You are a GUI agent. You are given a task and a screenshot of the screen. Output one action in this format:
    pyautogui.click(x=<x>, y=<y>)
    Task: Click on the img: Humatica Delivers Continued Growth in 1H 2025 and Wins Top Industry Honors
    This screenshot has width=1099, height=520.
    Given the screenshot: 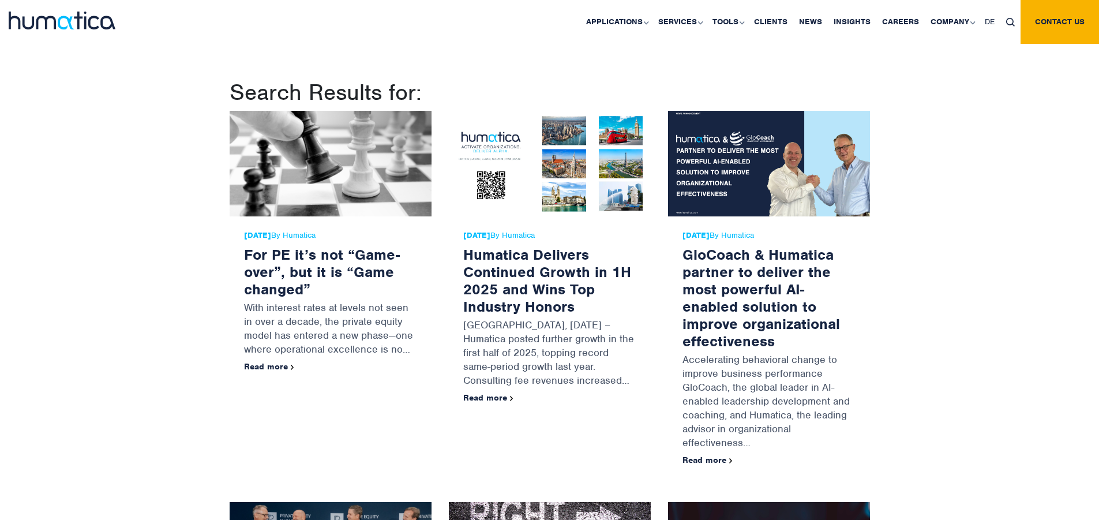 What is the action you would take?
    pyautogui.click(x=550, y=163)
    